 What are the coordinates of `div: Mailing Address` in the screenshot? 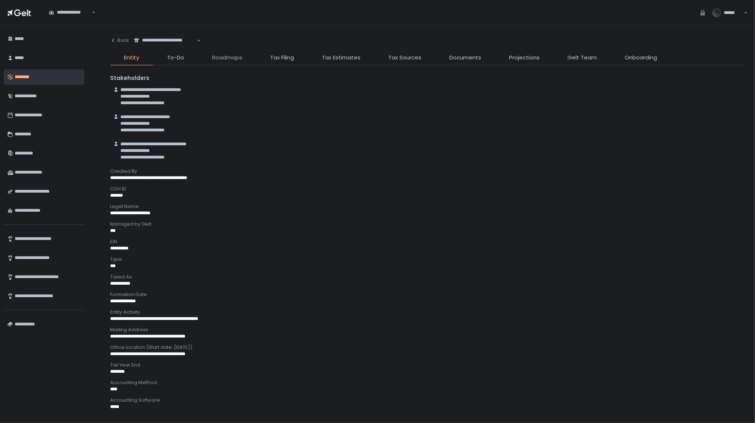 It's located at (427, 330).